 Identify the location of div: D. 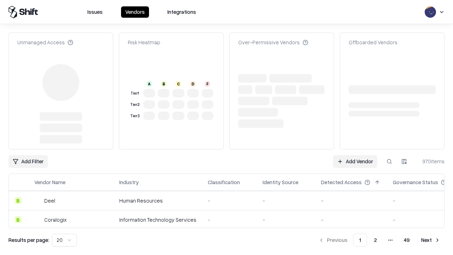
(193, 84).